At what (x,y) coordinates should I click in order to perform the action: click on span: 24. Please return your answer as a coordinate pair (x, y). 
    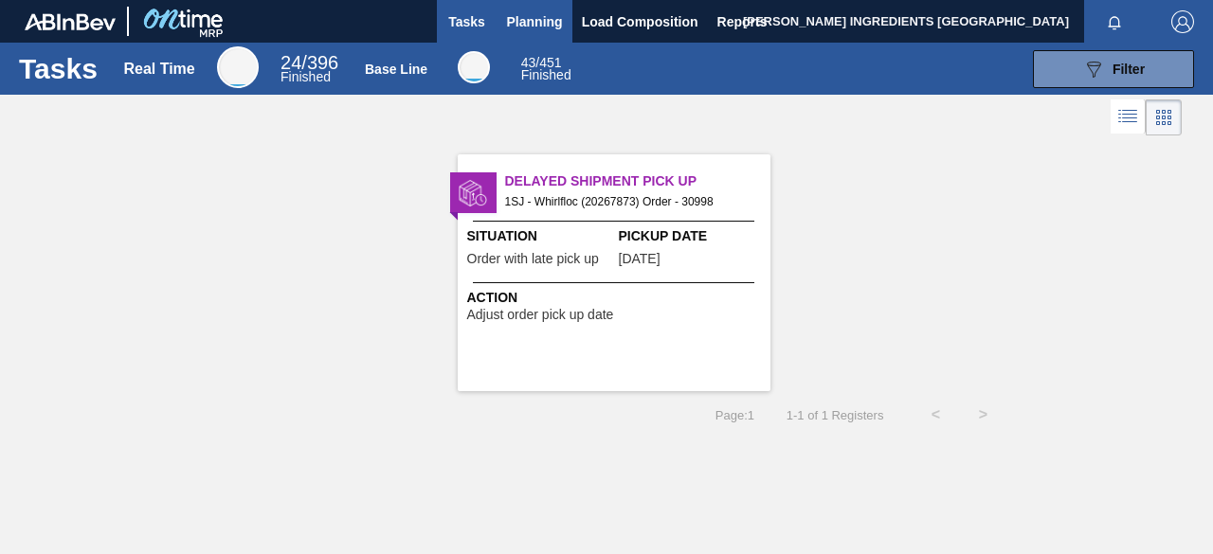
    Looking at the image, I should click on (291, 63).